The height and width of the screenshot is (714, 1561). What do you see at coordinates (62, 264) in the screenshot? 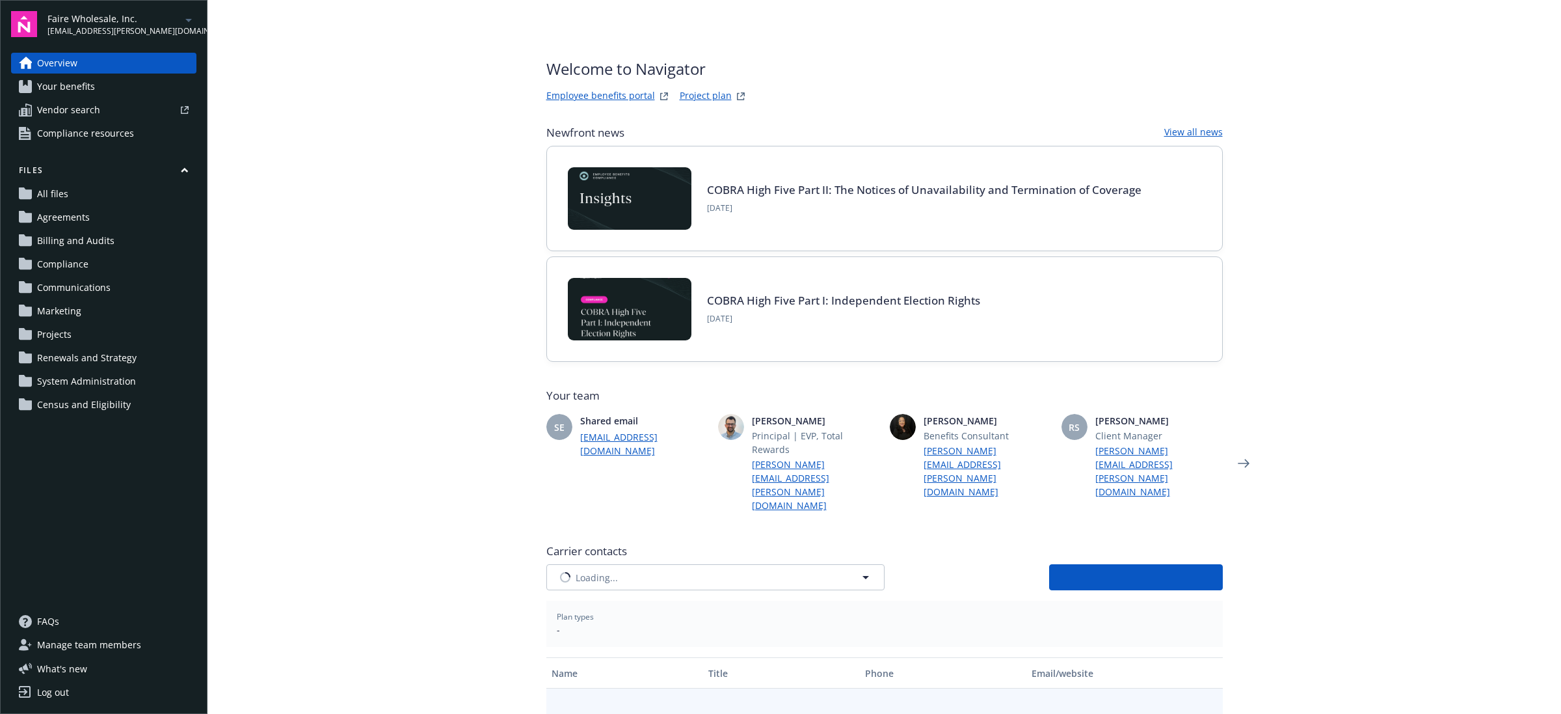
I see `span: Compliance` at bounding box center [62, 264].